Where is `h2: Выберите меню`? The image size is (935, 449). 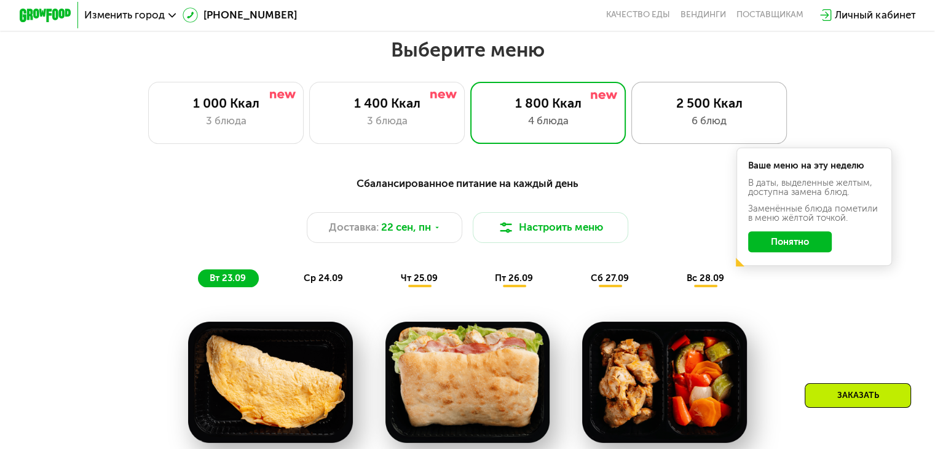 h2: Выберите меню is located at coordinates (468, 50).